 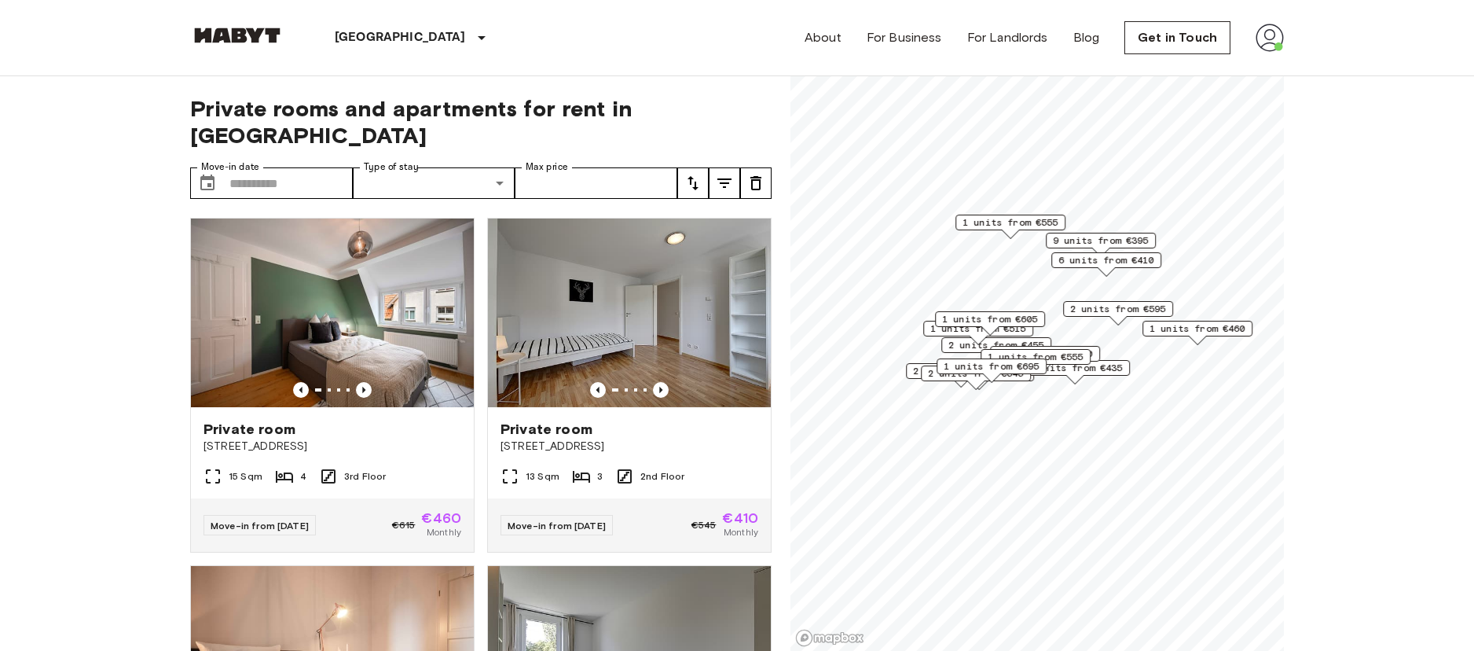 What do you see at coordinates (992, 366) in the screenshot?
I see `span: 1 units from €695` at bounding box center [992, 366].